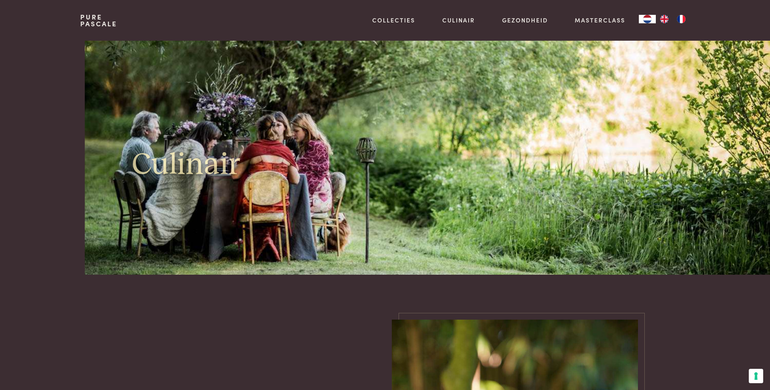  Describe the element at coordinates (525, 20) in the screenshot. I see `a: Gezondheid` at that location.